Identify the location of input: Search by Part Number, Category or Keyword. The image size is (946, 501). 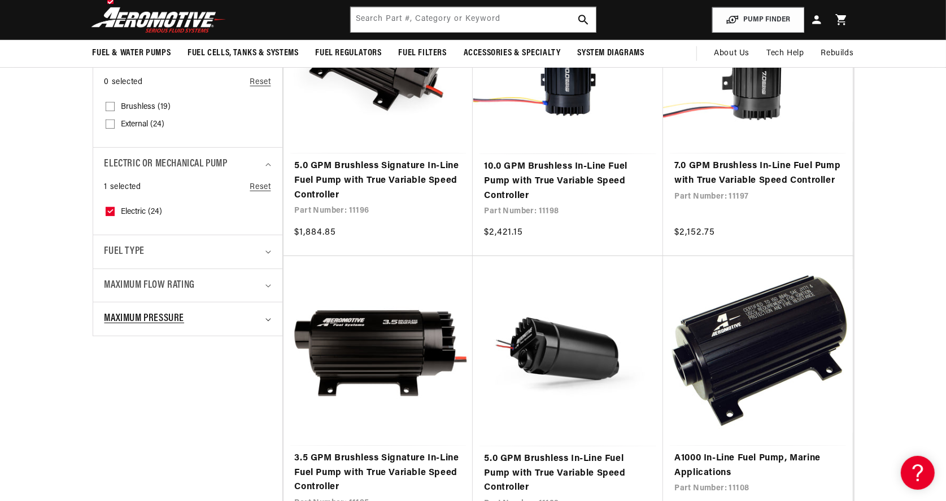
(473, 20).